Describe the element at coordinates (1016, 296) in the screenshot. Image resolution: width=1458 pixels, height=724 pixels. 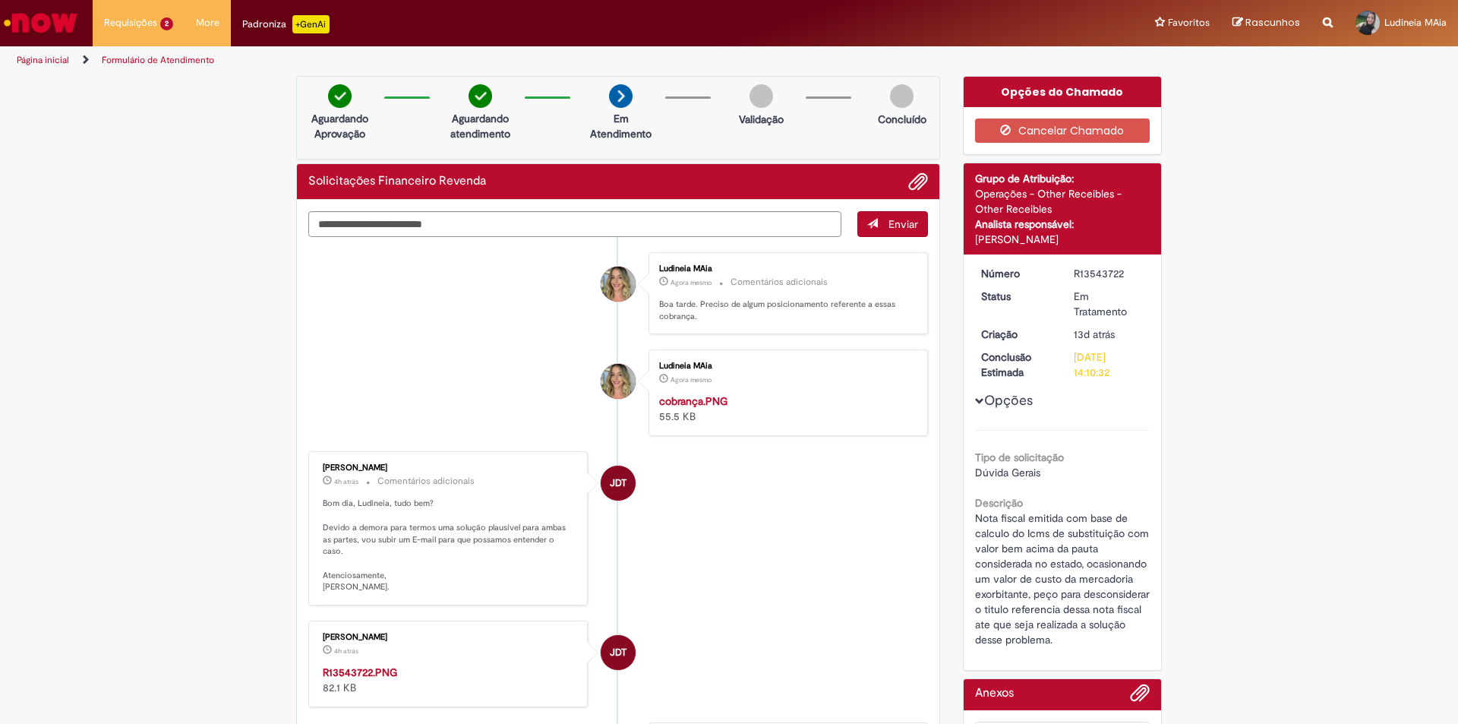
I see `dt: Status` at that location.